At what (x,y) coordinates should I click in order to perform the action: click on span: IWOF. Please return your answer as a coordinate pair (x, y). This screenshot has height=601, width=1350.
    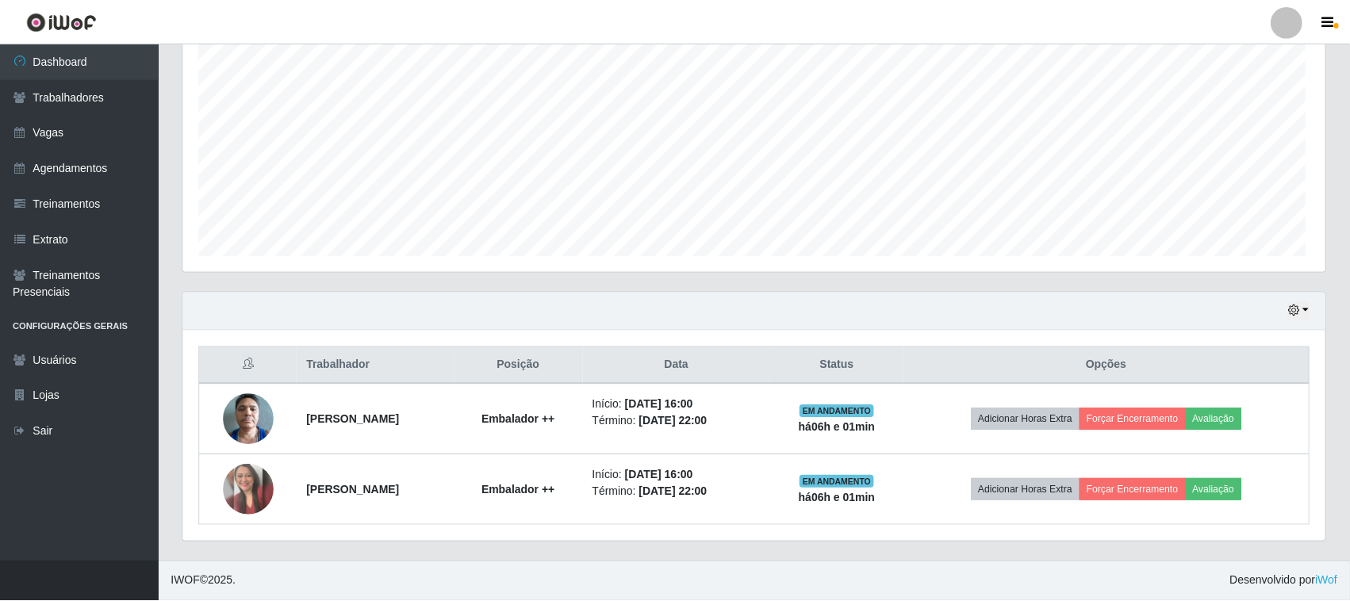
    Looking at the image, I should click on (186, 581).